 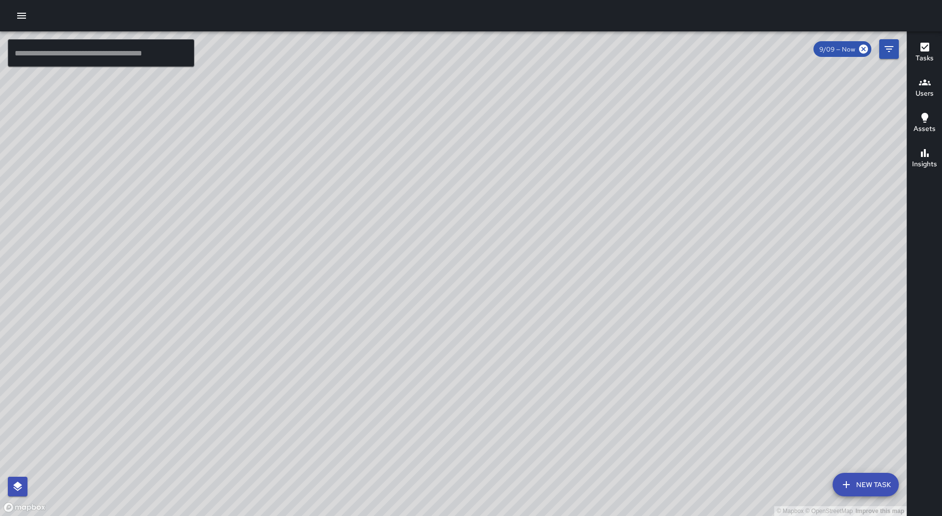 I want to click on button: Users, so click(x=925, y=88).